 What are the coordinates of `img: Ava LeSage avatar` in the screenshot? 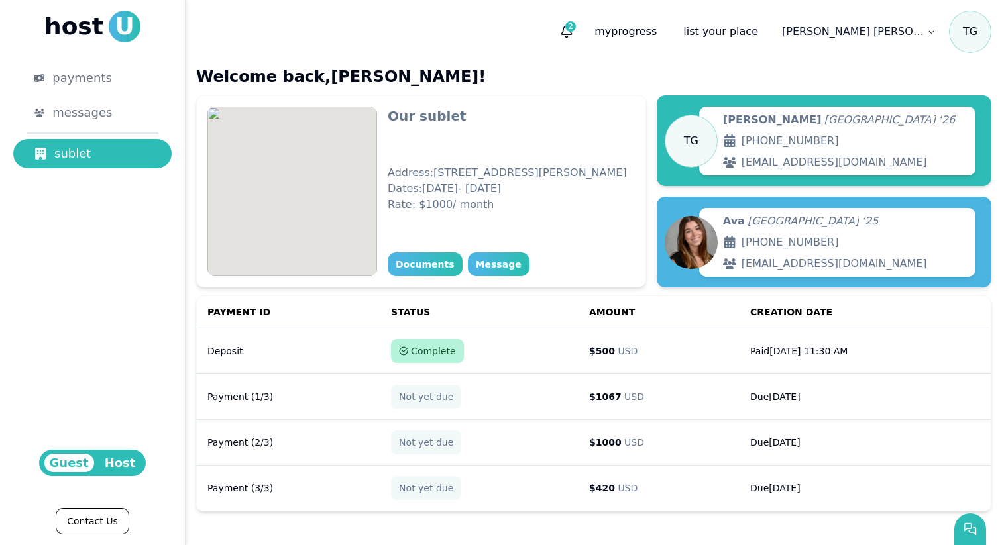 It's located at (691, 242).